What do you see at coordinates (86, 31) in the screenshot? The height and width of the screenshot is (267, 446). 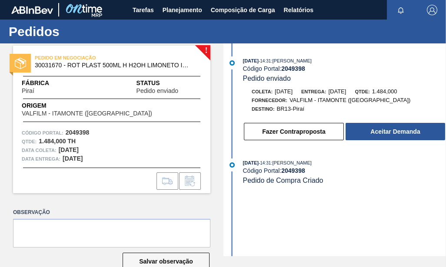 I see `h1: Pedidos` at bounding box center [86, 31].